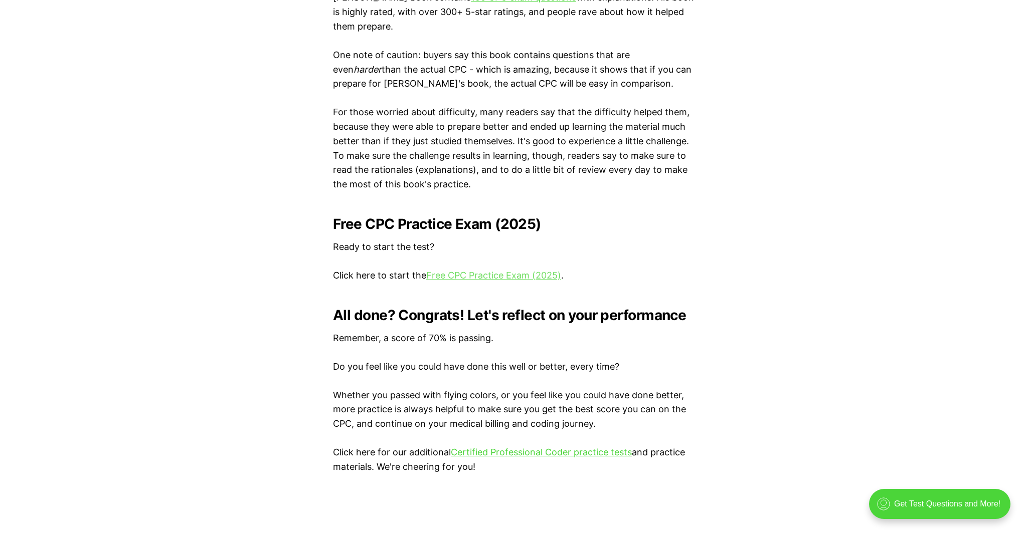 The width and height of the screenshot is (1027, 533). Describe the element at coordinates (513, 148) in the screenshot. I see `p: For those worried about difficulty, many readers say that the difficulty helped them, because the...` at that location.